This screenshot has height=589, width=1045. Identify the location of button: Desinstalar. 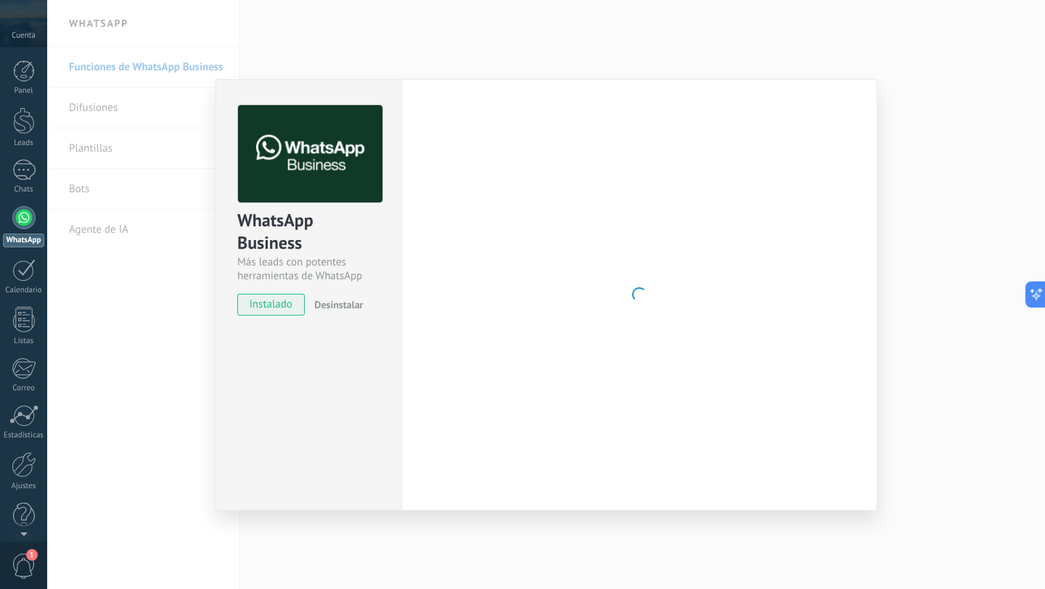
(335, 305).